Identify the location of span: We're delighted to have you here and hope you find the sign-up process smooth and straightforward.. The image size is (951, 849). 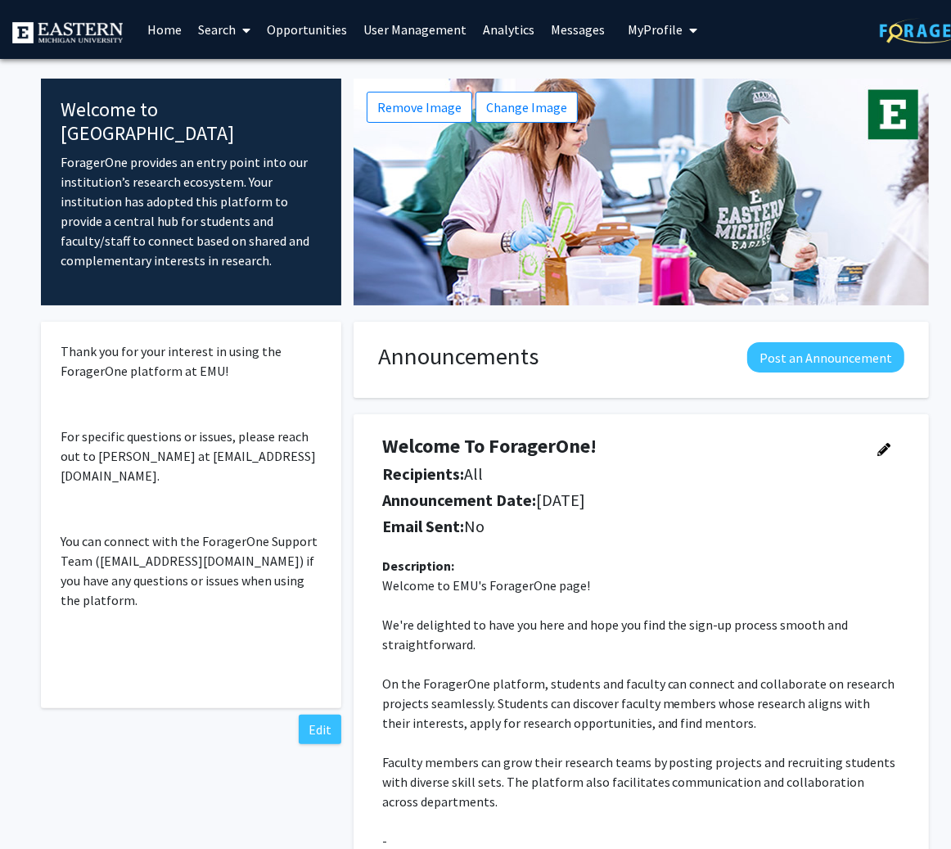
(616, 634).